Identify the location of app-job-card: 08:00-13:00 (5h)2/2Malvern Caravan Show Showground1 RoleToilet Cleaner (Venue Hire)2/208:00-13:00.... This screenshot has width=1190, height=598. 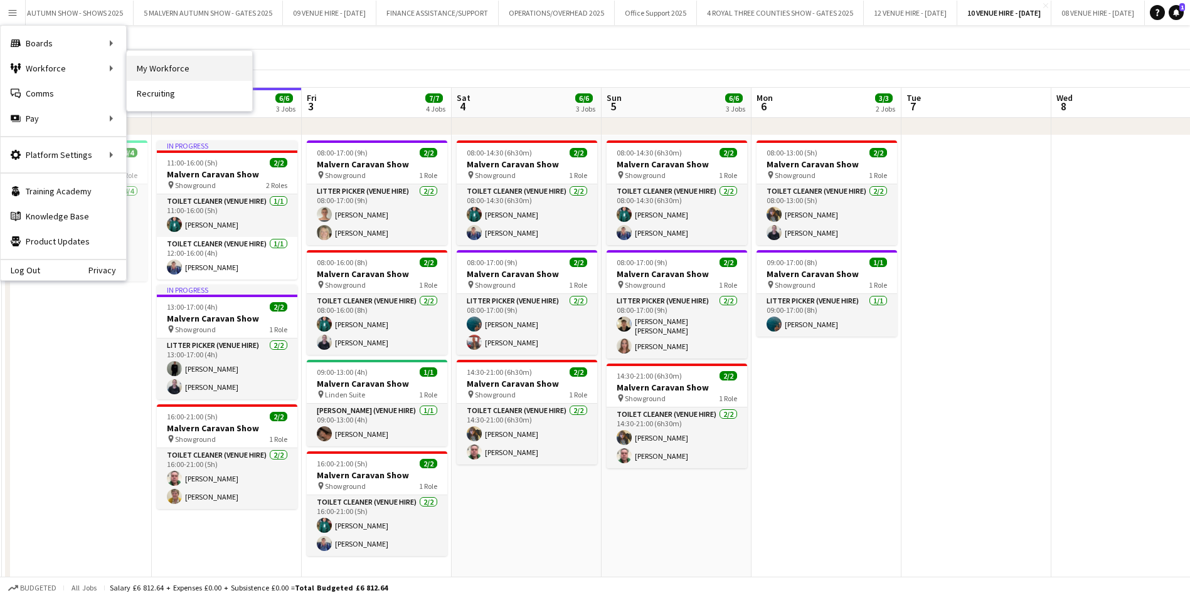
(827, 193).